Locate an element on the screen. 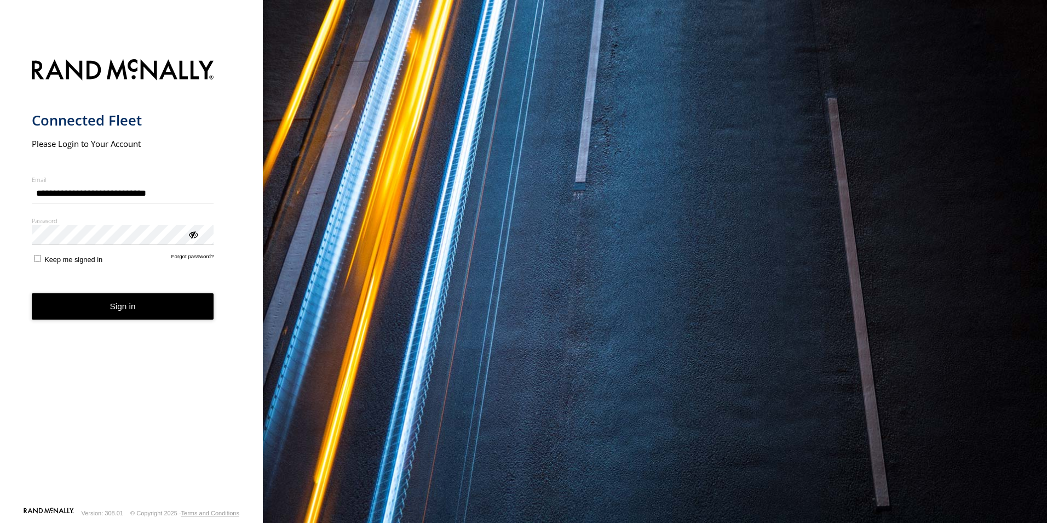 The height and width of the screenshot is (523, 1047). a: Forgot password? is located at coordinates (193, 258).